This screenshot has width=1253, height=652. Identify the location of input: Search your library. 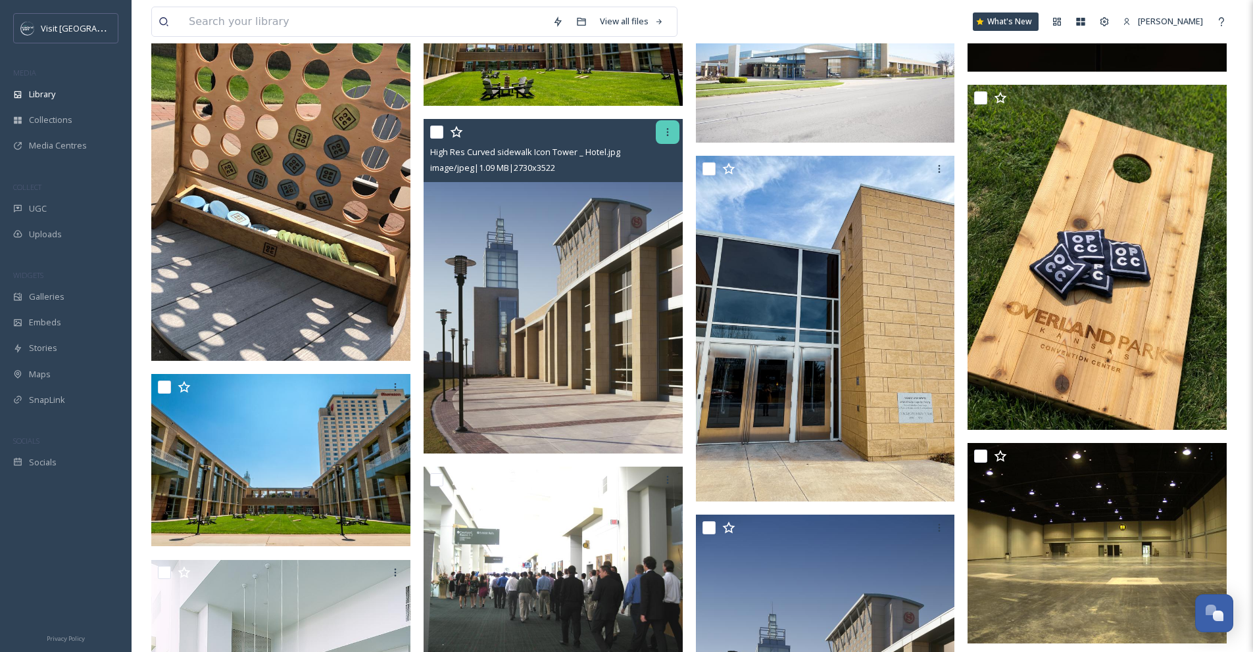
(364, 22).